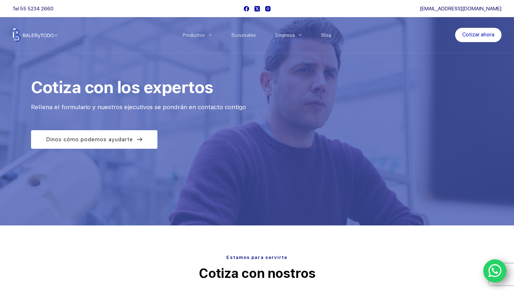  I want to click on a: Dinos cómo podemos ayudarte, so click(94, 140).